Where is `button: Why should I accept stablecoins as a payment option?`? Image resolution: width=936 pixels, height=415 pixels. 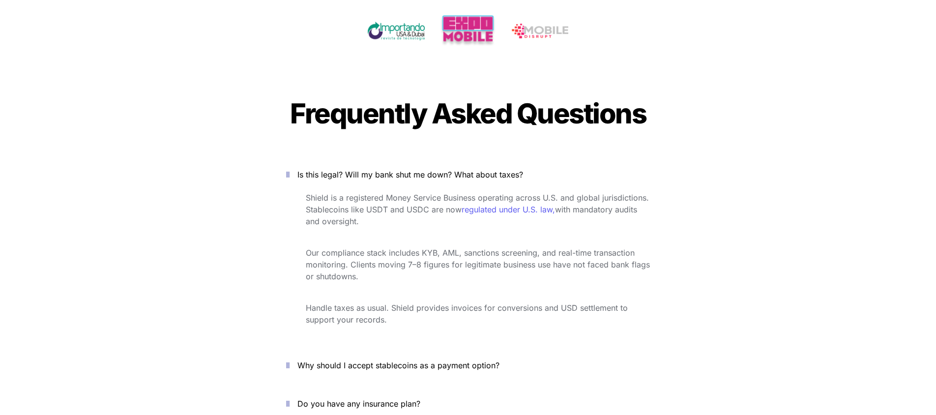
button: Why should I accept stablecoins as a payment option? is located at coordinates (468, 365).